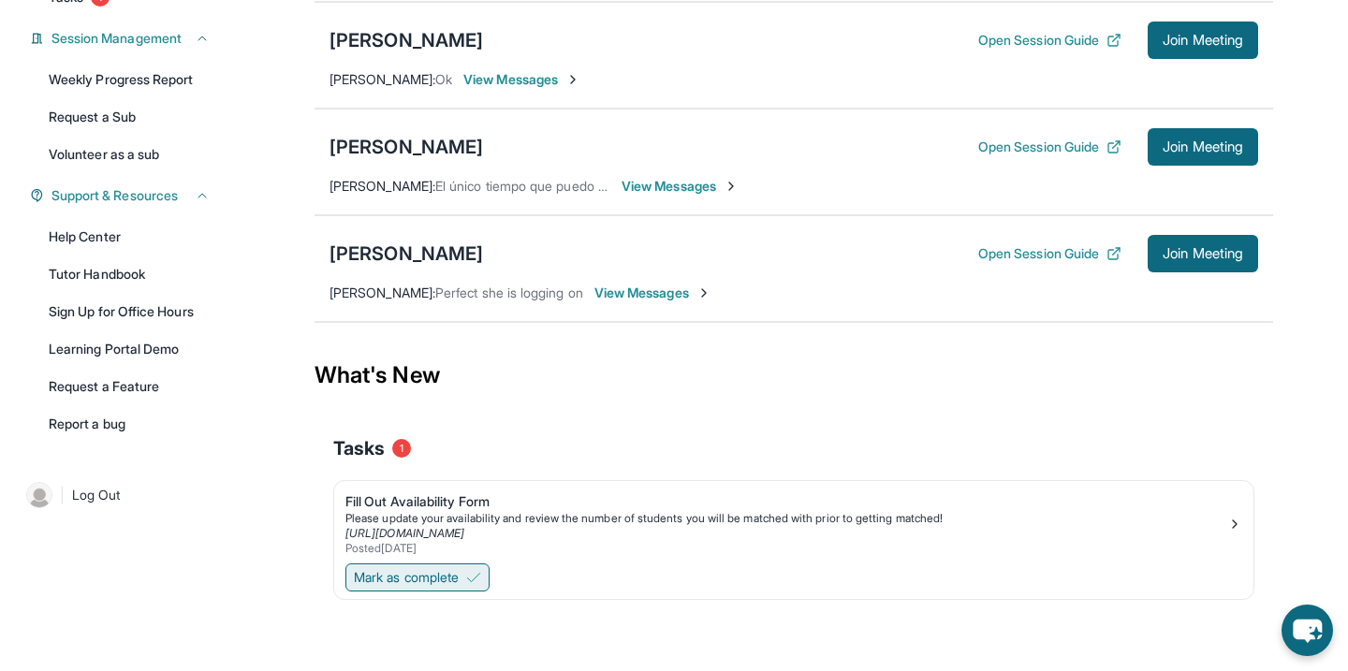 This screenshot has width=1348, height=671. Describe the element at coordinates (120, 495) in the screenshot. I see `a: |Log Out` at that location.